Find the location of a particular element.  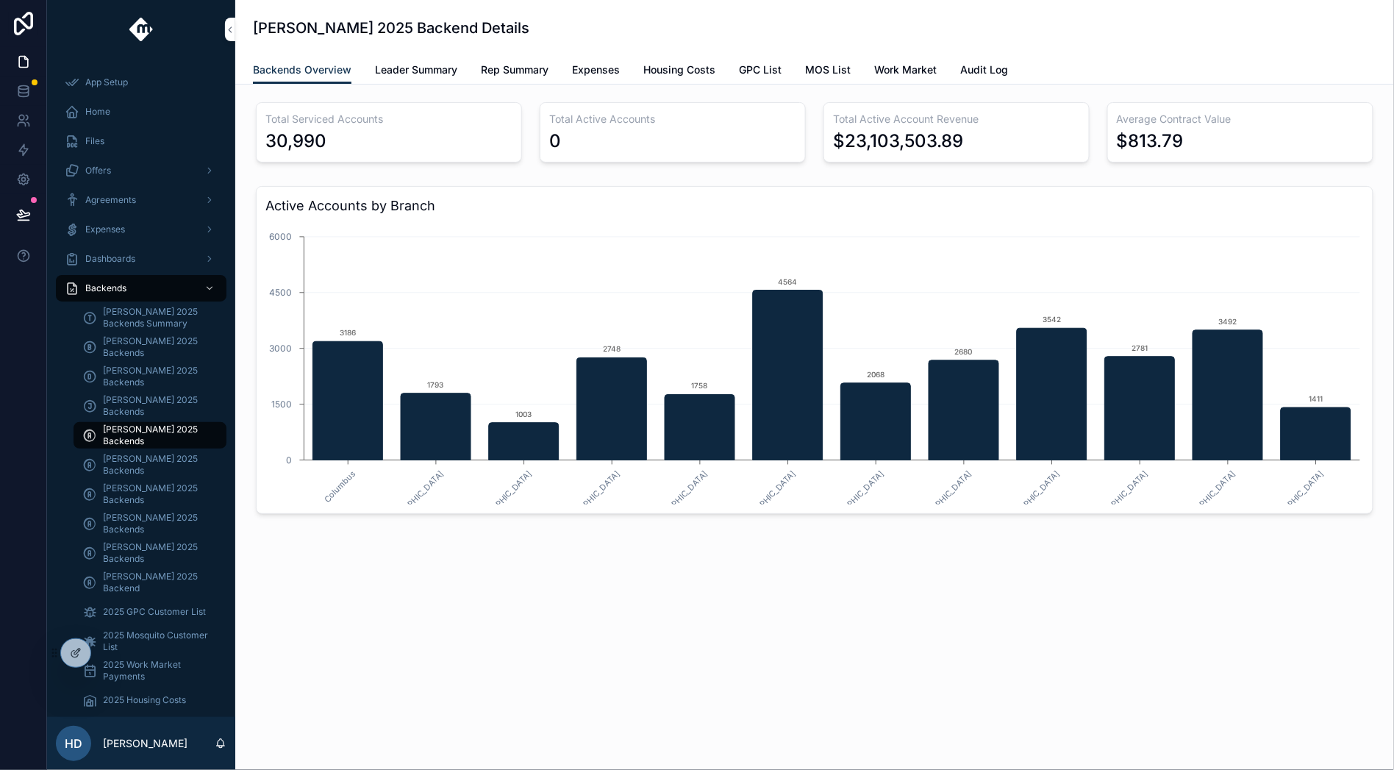

tspan: 6000 is located at coordinates (281, 236).